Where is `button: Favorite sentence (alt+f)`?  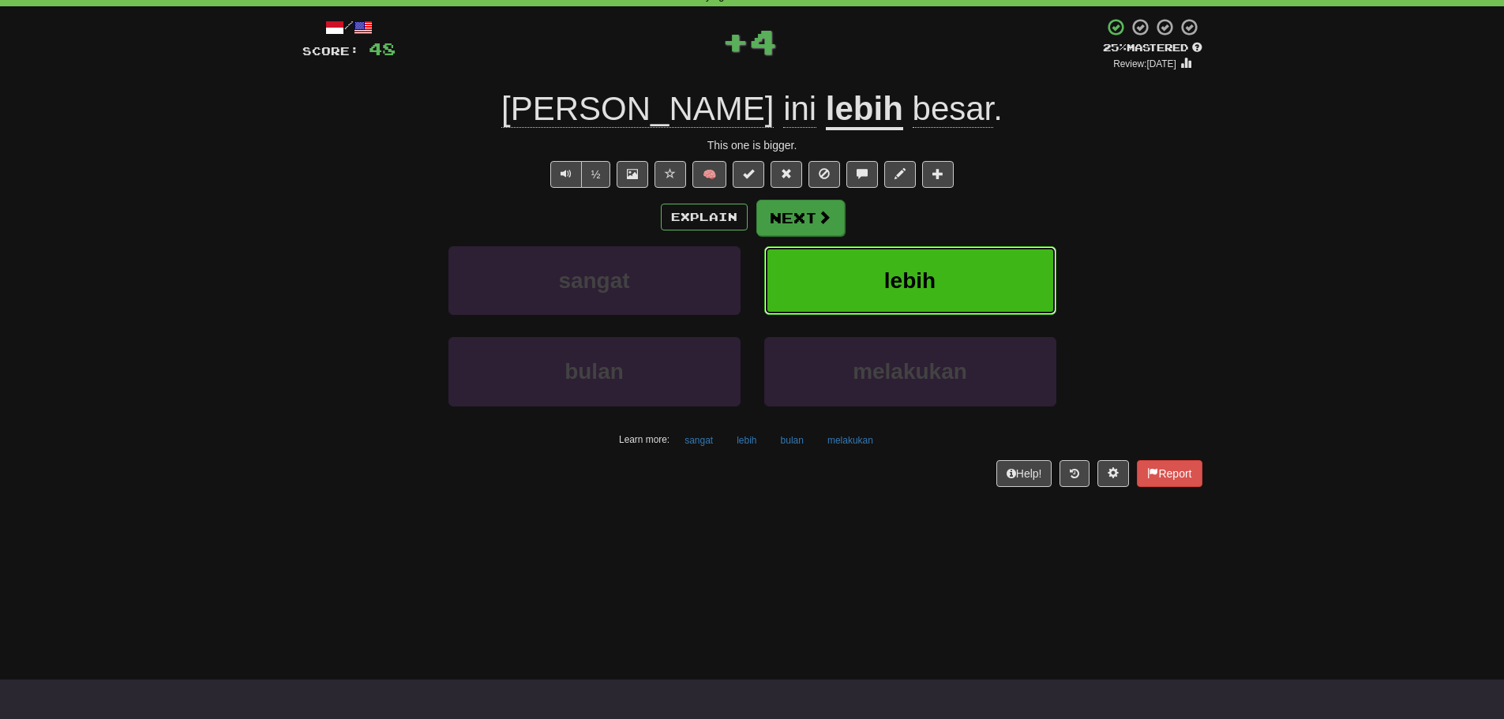
button: Favorite sentence (alt+f) is located at coordinates (670, 174).